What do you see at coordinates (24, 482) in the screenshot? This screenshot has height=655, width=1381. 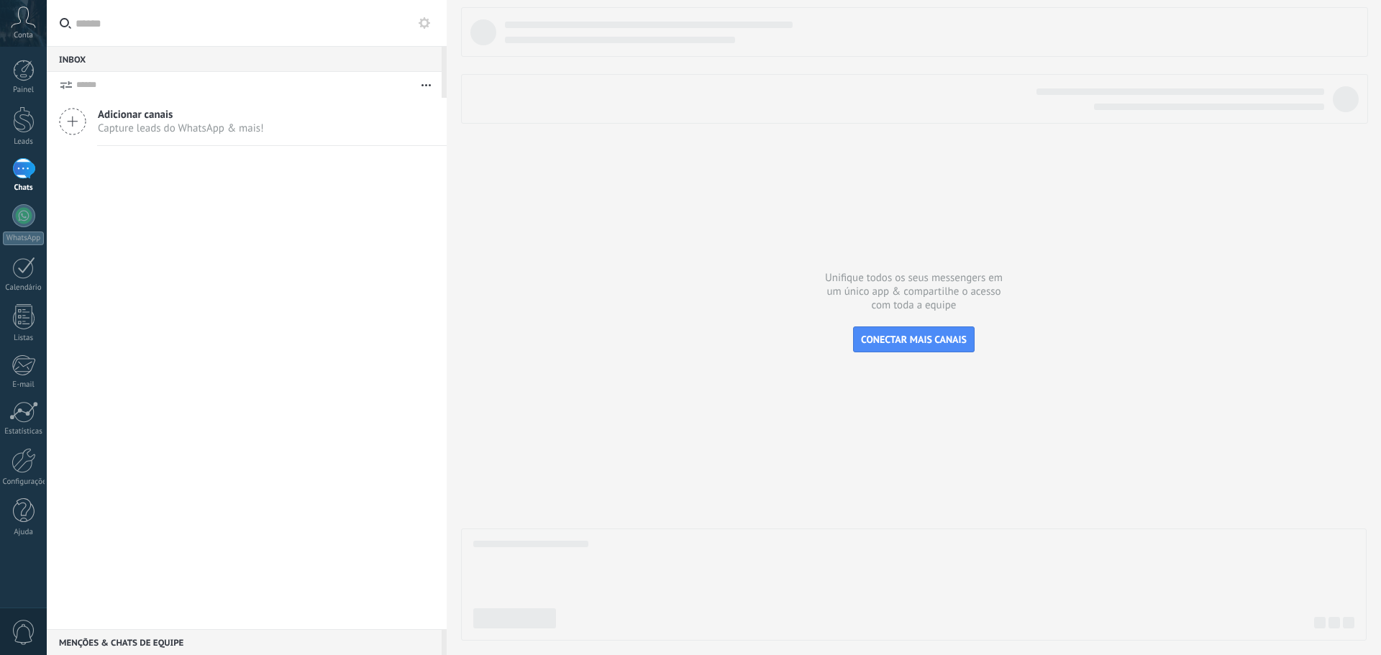 I see `div: Configurações` at bounding box center [24, 482].